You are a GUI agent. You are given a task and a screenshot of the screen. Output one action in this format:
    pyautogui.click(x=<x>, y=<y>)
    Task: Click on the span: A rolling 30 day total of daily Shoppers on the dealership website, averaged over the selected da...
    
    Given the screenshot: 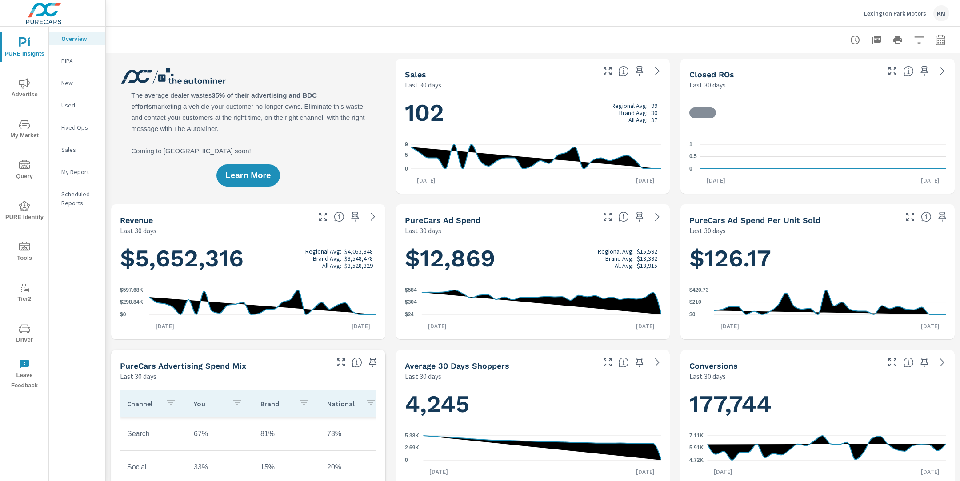 What is the action you would take?
    pyautogui.click(x=624, y=363)
    